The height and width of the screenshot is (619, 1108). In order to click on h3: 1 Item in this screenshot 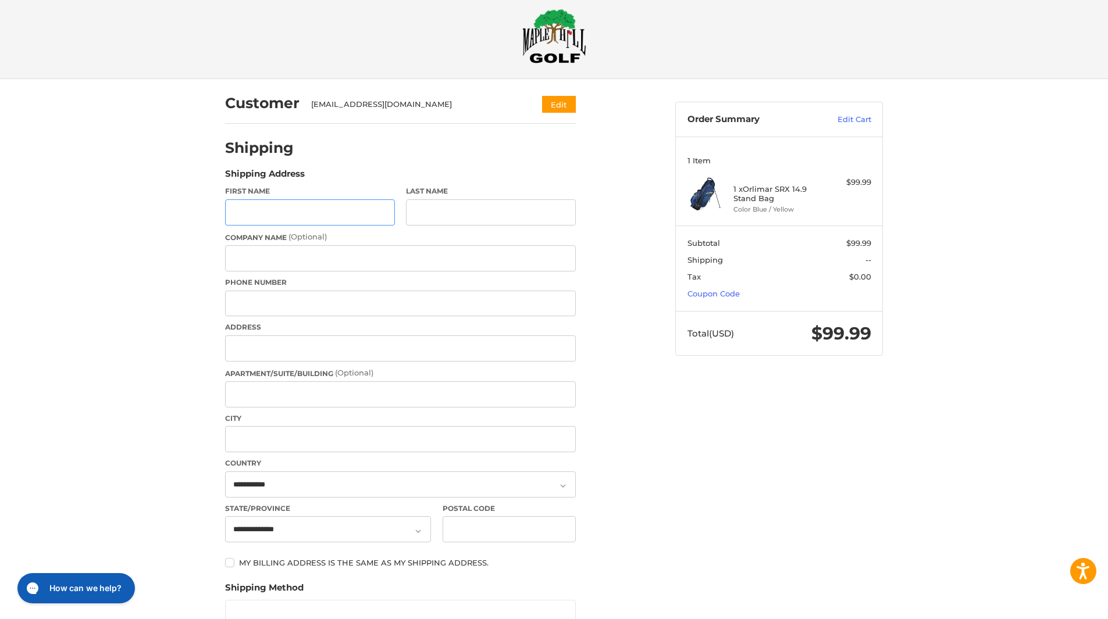, I will do `click(779, 161)`.